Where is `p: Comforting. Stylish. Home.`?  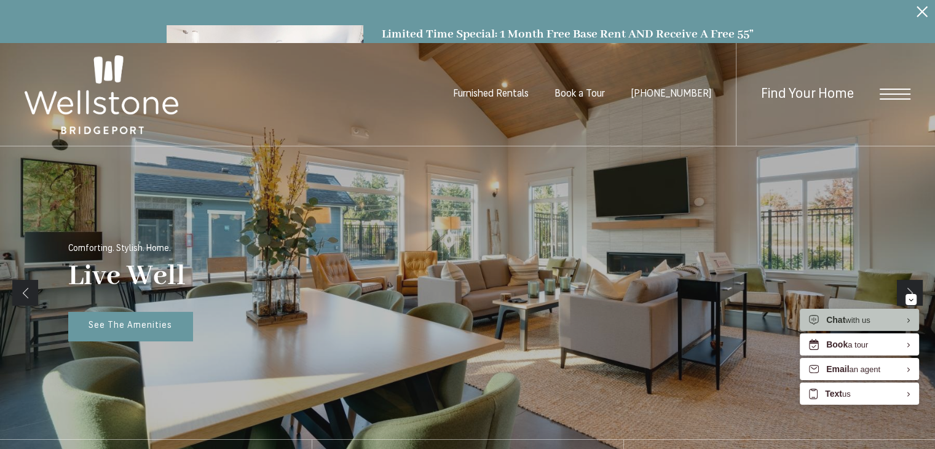 p: Comforting. Stylish. Home. is located at coordinates (119, 248).